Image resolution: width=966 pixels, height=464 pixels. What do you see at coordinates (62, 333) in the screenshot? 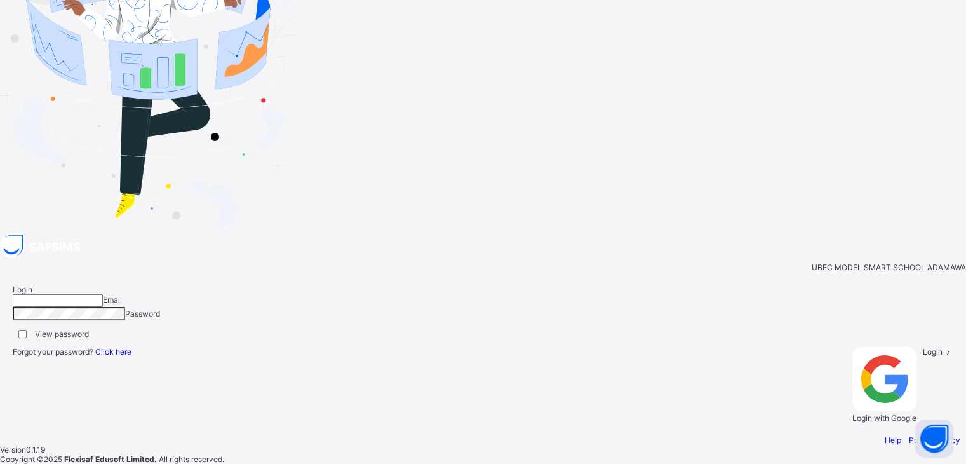
I see `label: View password` at bounding box center [62, 333].